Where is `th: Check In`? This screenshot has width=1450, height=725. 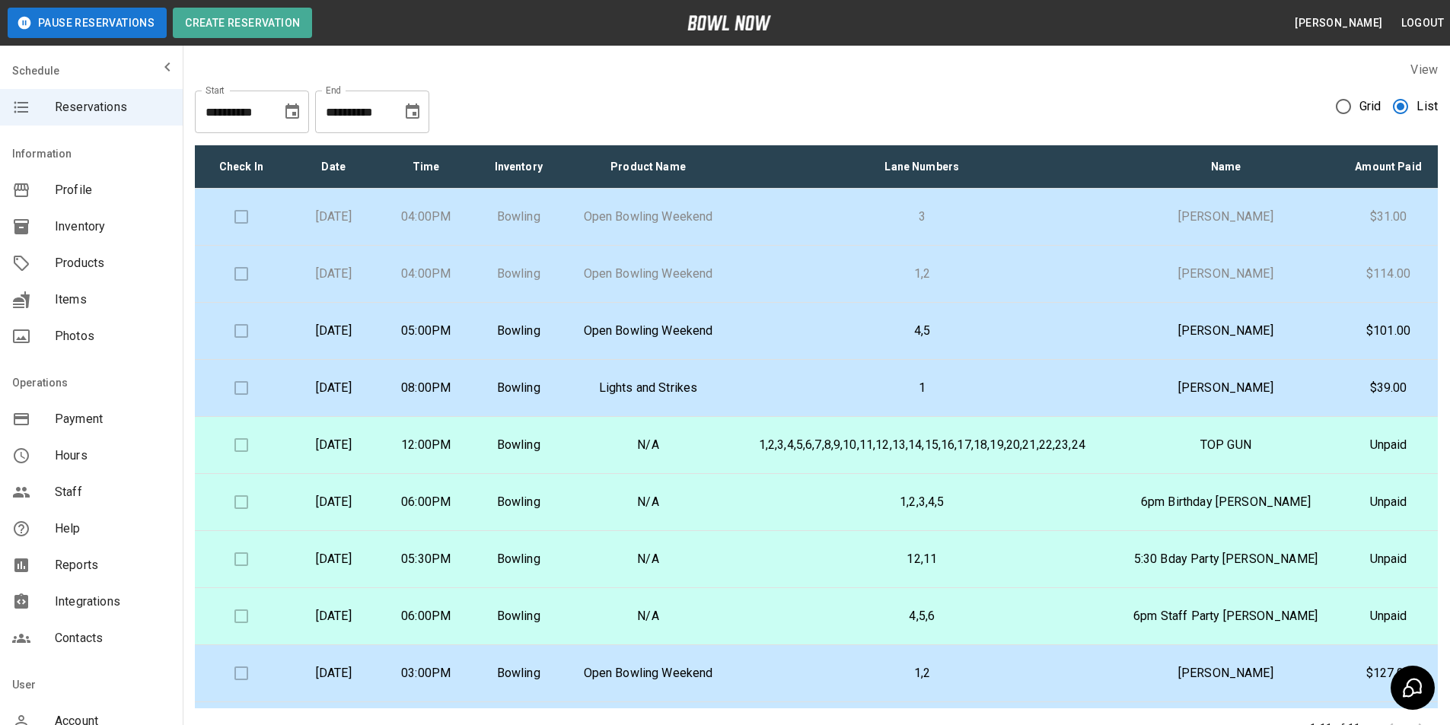 th: Check In is located at coordinates (241, 167).